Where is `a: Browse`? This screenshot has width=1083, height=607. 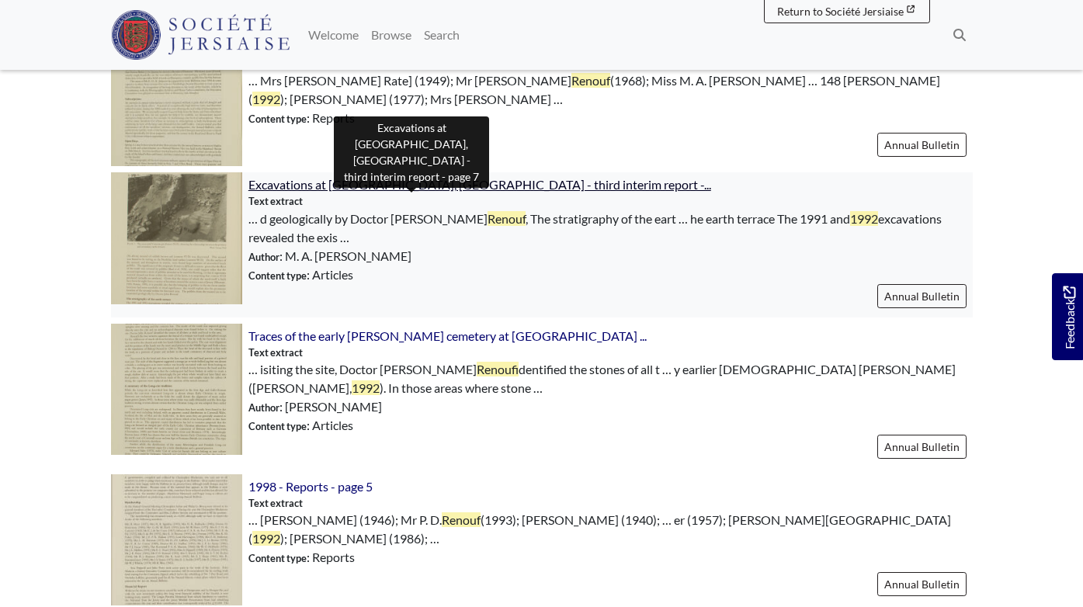
a: Browse is located at coordinates (391, 35).